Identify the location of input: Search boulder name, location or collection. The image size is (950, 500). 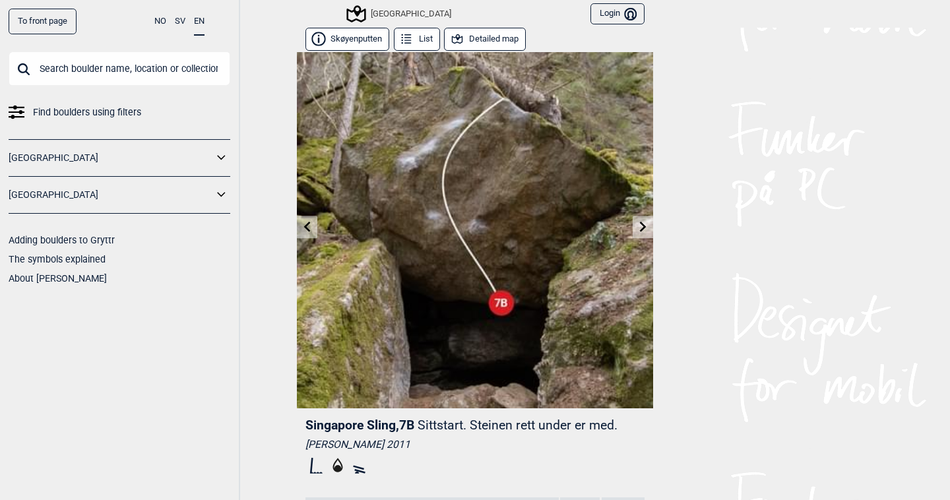
(119, 69).